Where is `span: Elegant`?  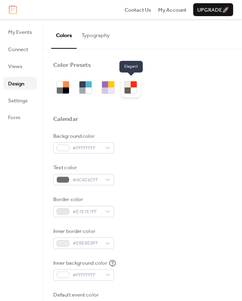 span: Elegant is located at coordinates (131, 67).